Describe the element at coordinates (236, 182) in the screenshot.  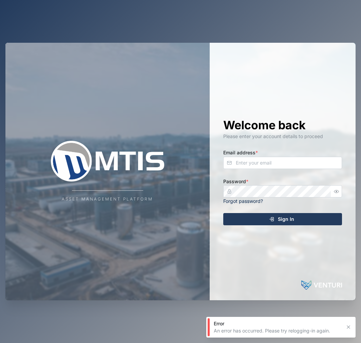
I see `label: Password` at that location.